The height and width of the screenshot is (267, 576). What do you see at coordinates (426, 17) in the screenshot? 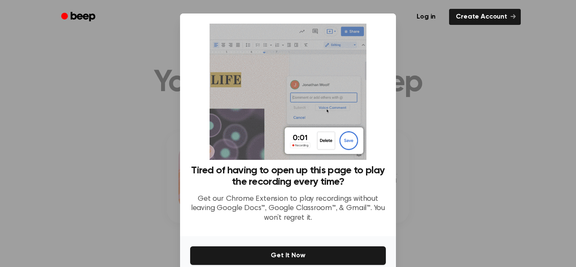
I see `a: Log in` at bounding box center [426, 17].